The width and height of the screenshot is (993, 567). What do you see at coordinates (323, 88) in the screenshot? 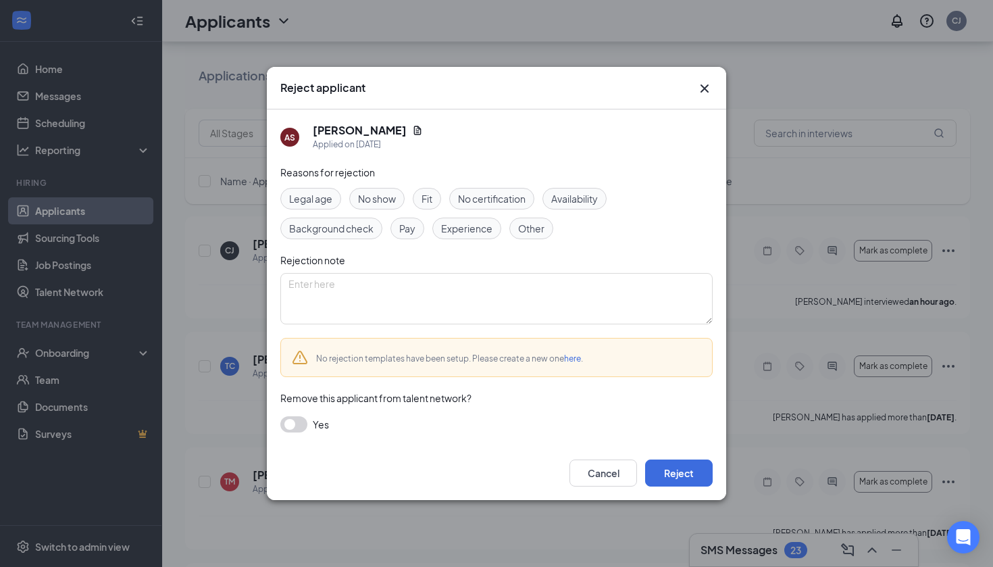
I see `h3: Reject applicant` at bounding box center [323, 88].